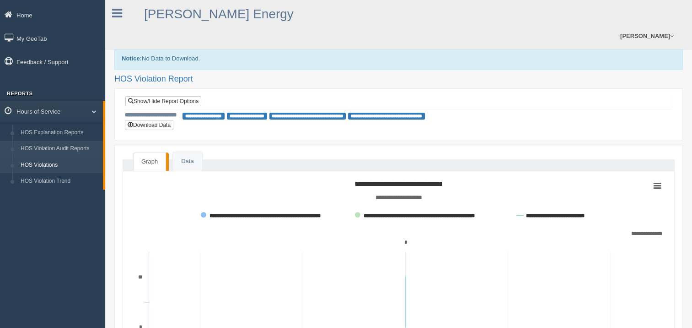 The width and height of the screenshot is (692, 328). What do you see at coordinates (187, 161) in the screenshot?
I see `a: Data` at bounding box center [187, 161].